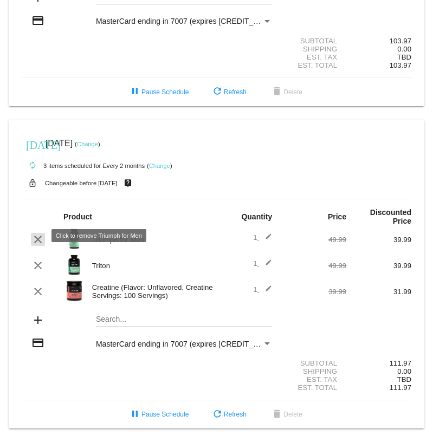 The width and height of the screenshot is (433, 442). I want to click on div: Triumph for Men, so click(152, 240).